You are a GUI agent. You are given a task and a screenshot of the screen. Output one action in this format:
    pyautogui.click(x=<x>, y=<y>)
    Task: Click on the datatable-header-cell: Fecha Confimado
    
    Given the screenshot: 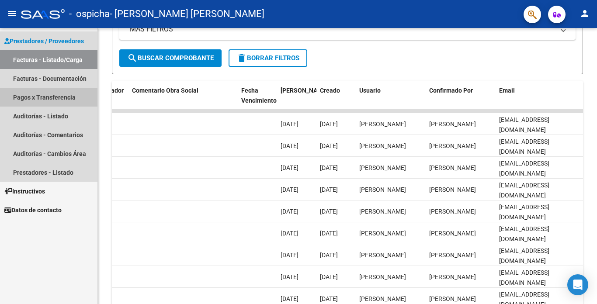 What is the action you would take?
    pyautogui.click(x=297, y=101)
    